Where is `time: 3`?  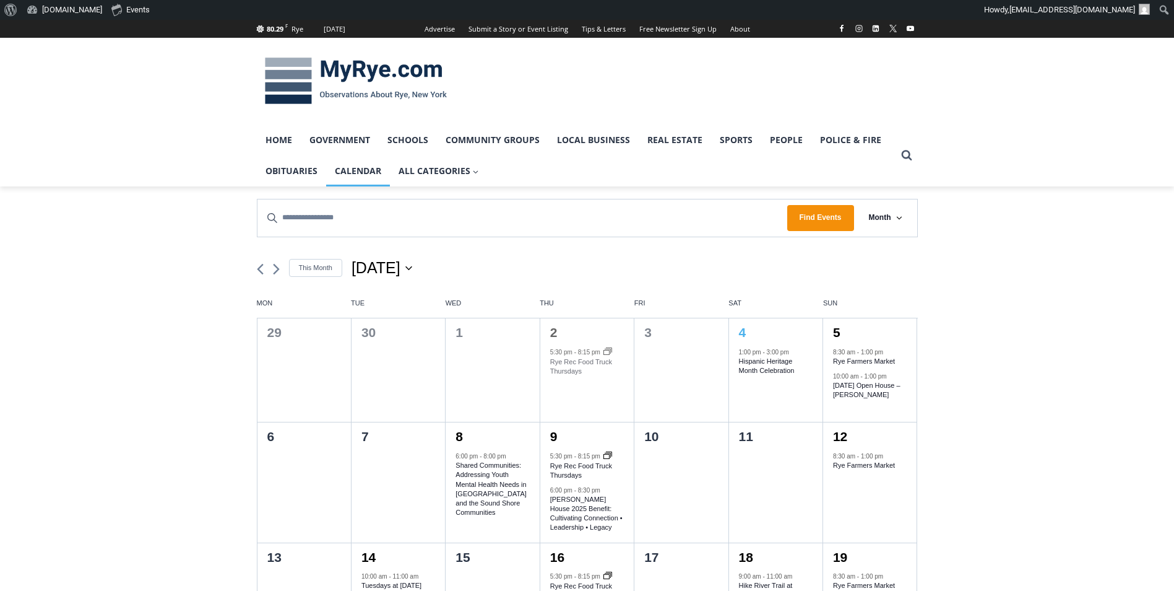
time: 3 is located at coordinates (648, 332).